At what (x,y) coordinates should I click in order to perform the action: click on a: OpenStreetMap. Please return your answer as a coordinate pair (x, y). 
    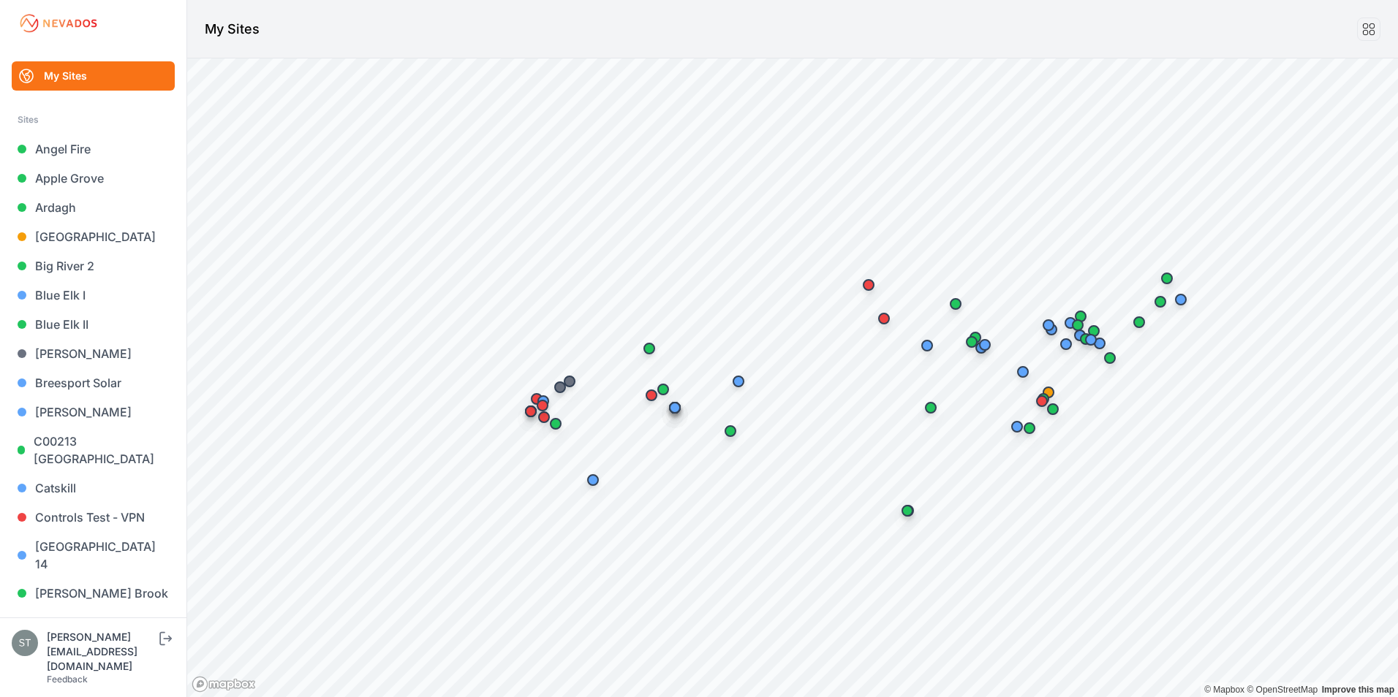
    Looking at the image, I should click on (1282, 690).